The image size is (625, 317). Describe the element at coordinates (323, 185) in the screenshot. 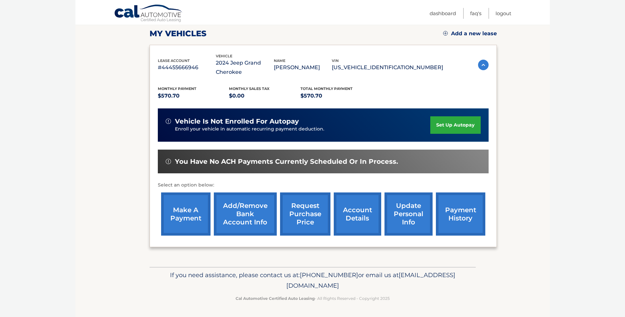

I see `p: Select an option below:` at that location.